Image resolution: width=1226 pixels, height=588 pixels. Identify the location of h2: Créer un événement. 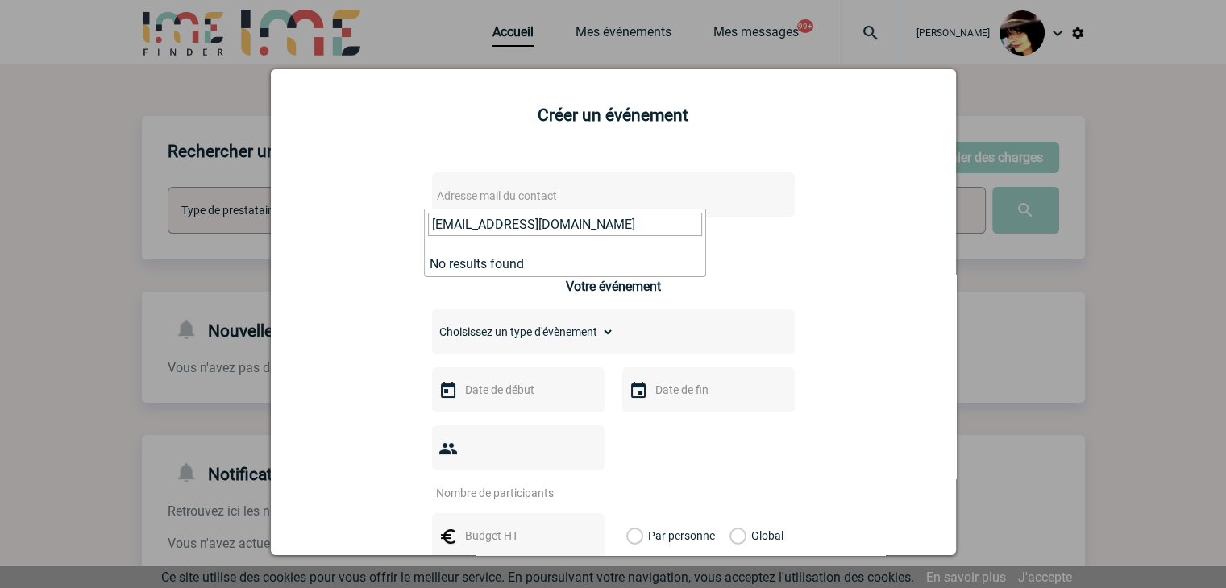
(613, 115).